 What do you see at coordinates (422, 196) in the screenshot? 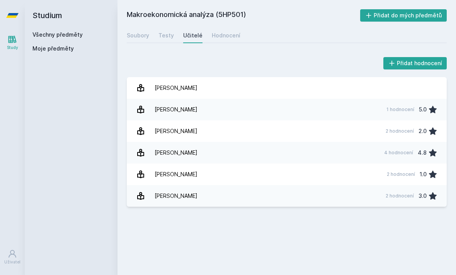
I see `div: 3.0` at bounding box center [422, 196].